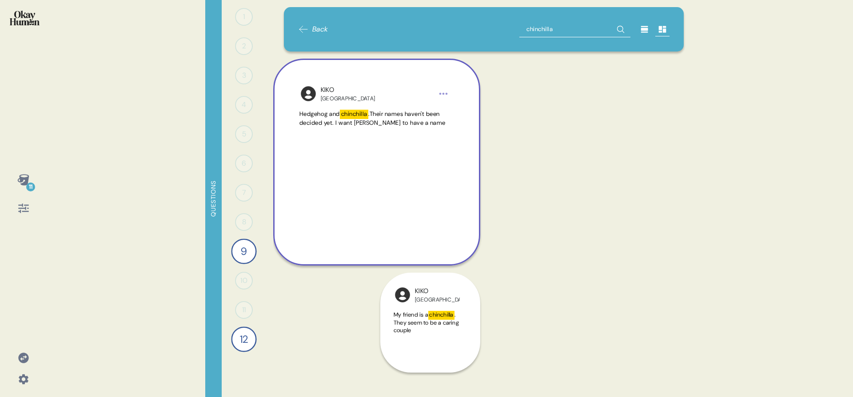  I want to click on div: 5, so click(244, 134).